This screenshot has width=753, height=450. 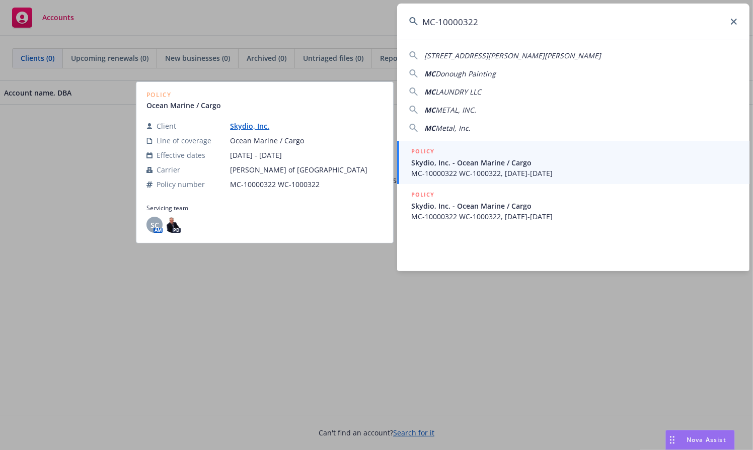 I want to click on span: Nova Assist, so click(x=706, y=440).